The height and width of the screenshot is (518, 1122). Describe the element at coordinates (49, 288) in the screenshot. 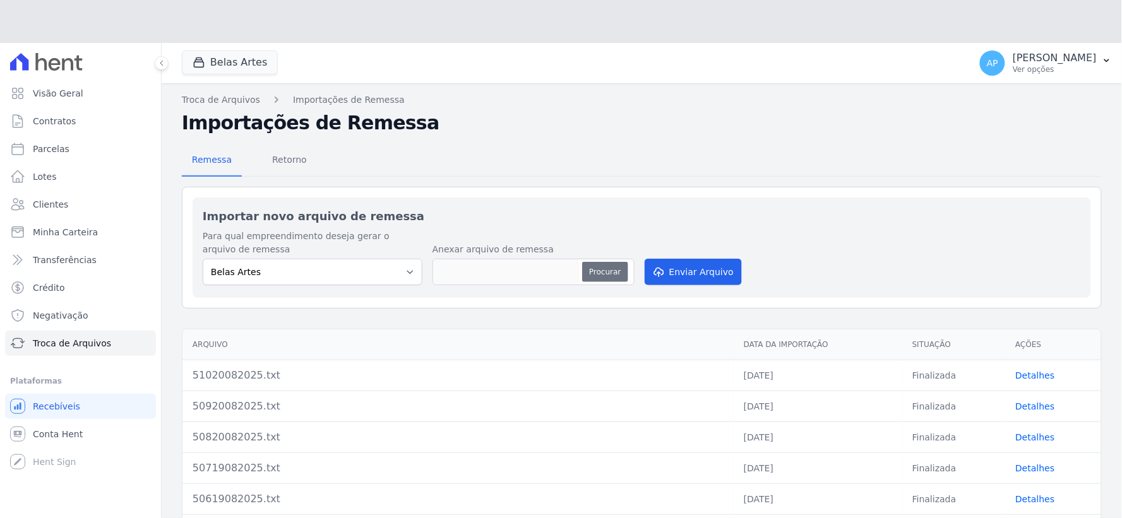

I see `span: Crédito` at that location.